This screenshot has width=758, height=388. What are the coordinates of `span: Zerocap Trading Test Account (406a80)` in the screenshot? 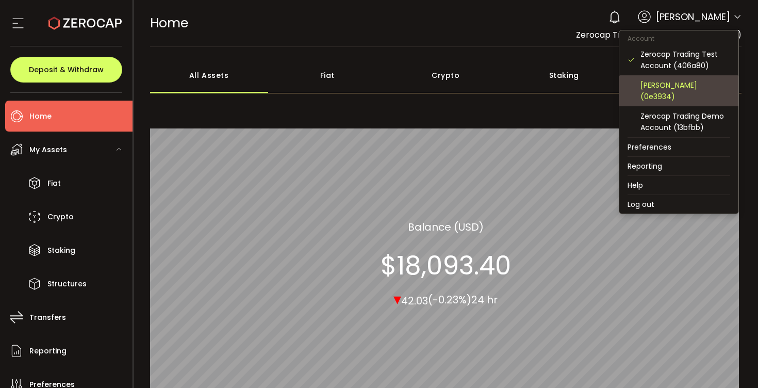 It's located at (658, 35).